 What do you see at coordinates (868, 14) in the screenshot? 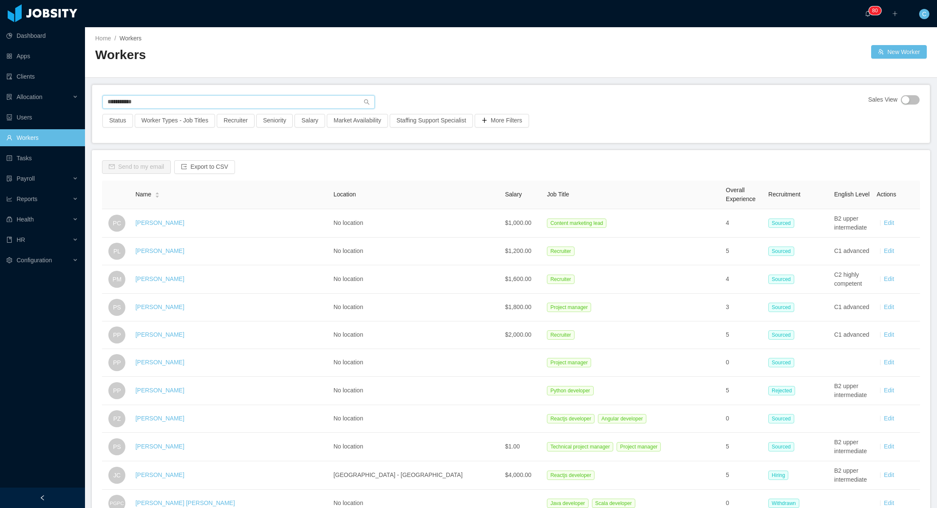
I see `i: icon: bell` at bounding box center [868, 14].